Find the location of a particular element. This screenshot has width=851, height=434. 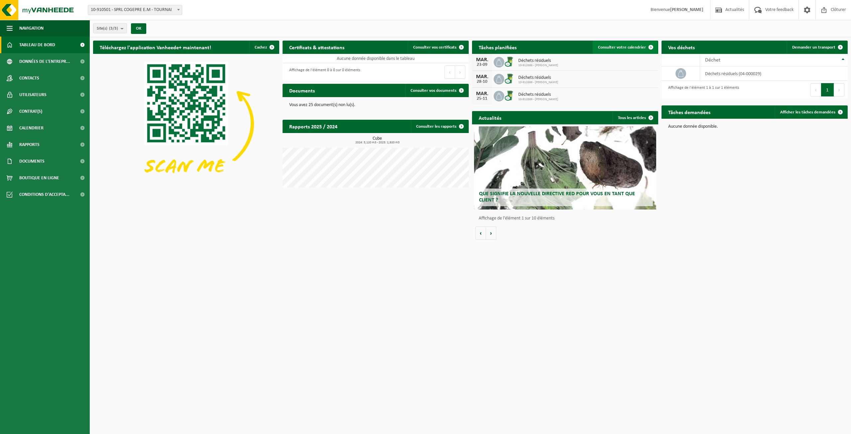

span: Utilisateurs is located at coordinates (33, 95).